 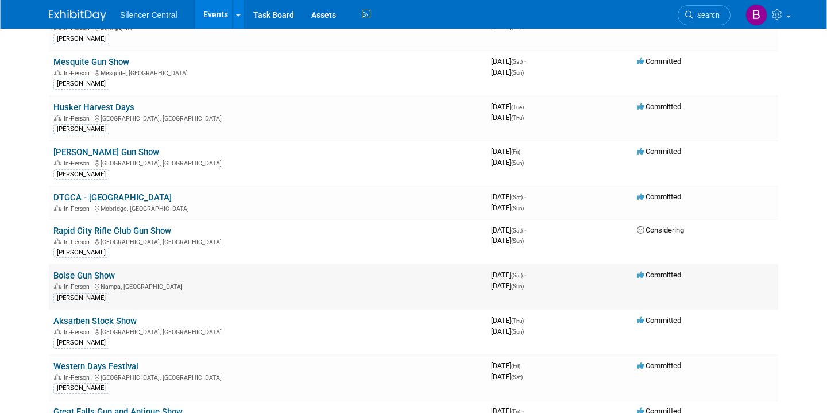 What do you see at coordinates (660, 230) in the screenshot?
I see `span: Considering` at bounding box center [660, 230].